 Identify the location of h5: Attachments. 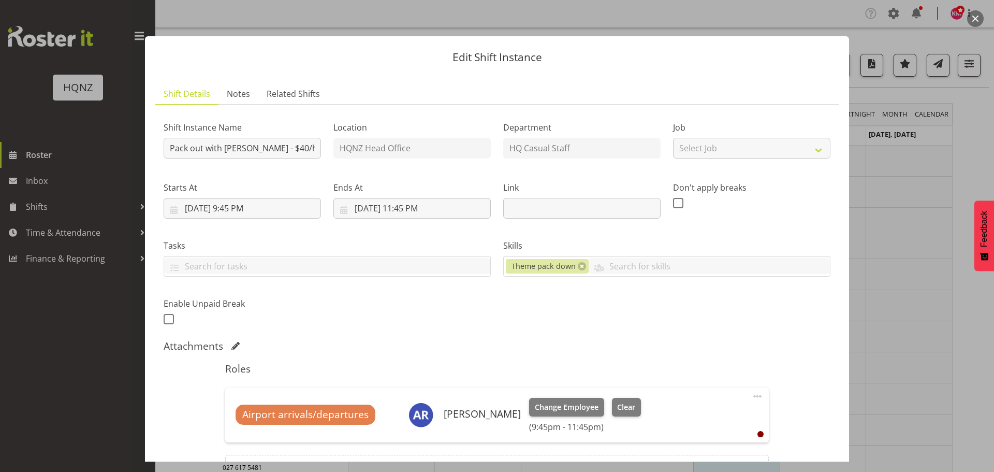
(193, 346).